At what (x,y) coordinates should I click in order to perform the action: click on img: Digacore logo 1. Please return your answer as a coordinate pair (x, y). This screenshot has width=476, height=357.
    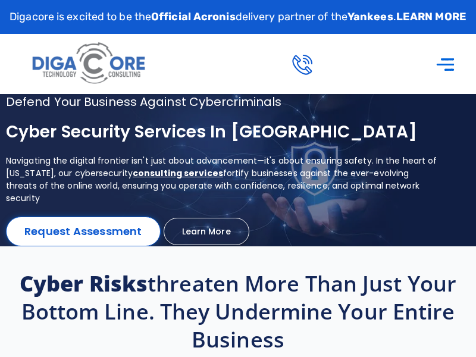
    Looking at the image, I should click on (89, 64).